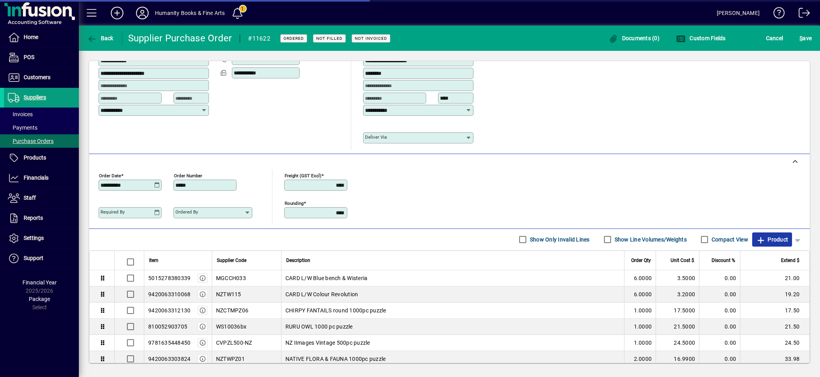 The image size is (820, 377). Describe the element at coordinates (36, 178) in the screenshot. I see `span: Financials` at that location.